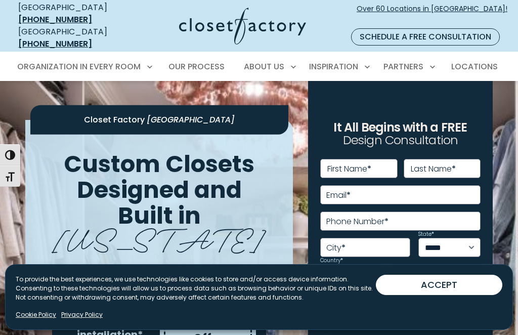 This screenshot has height=335, width=518. What do you see at coordinates (426, 234) in the screenshot?
I see `label: State` at bounding box center [426, 234].